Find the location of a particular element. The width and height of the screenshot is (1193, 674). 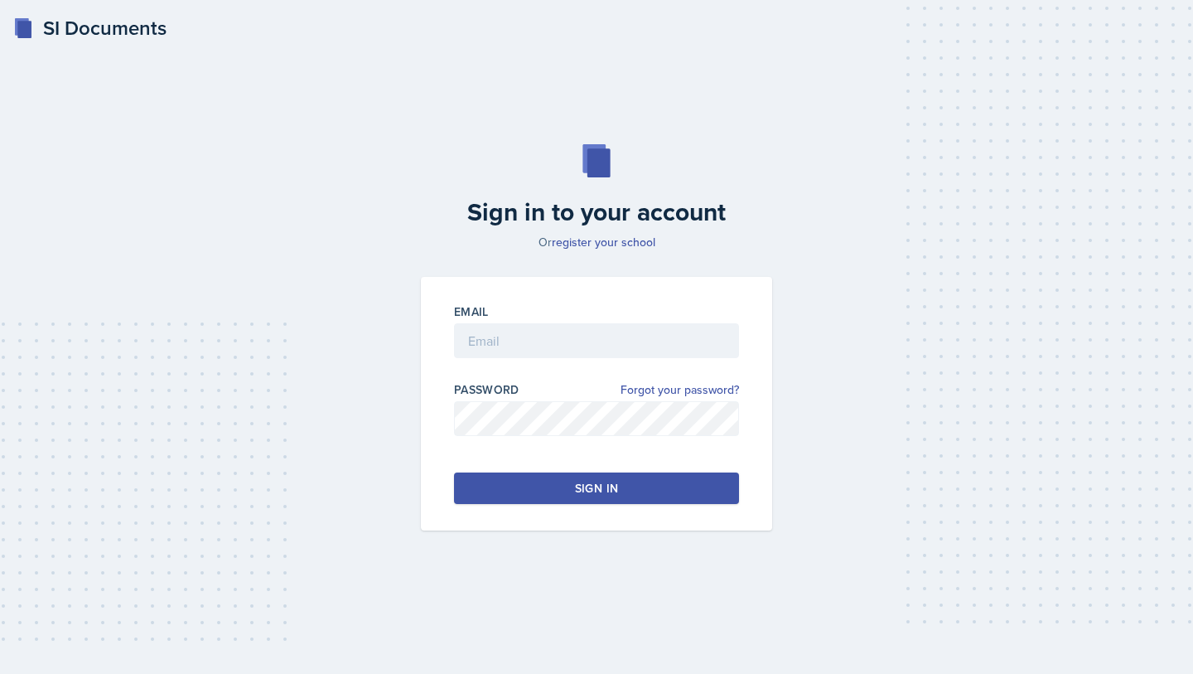

a: Forgot your password? is located at coordinates (680, 389).